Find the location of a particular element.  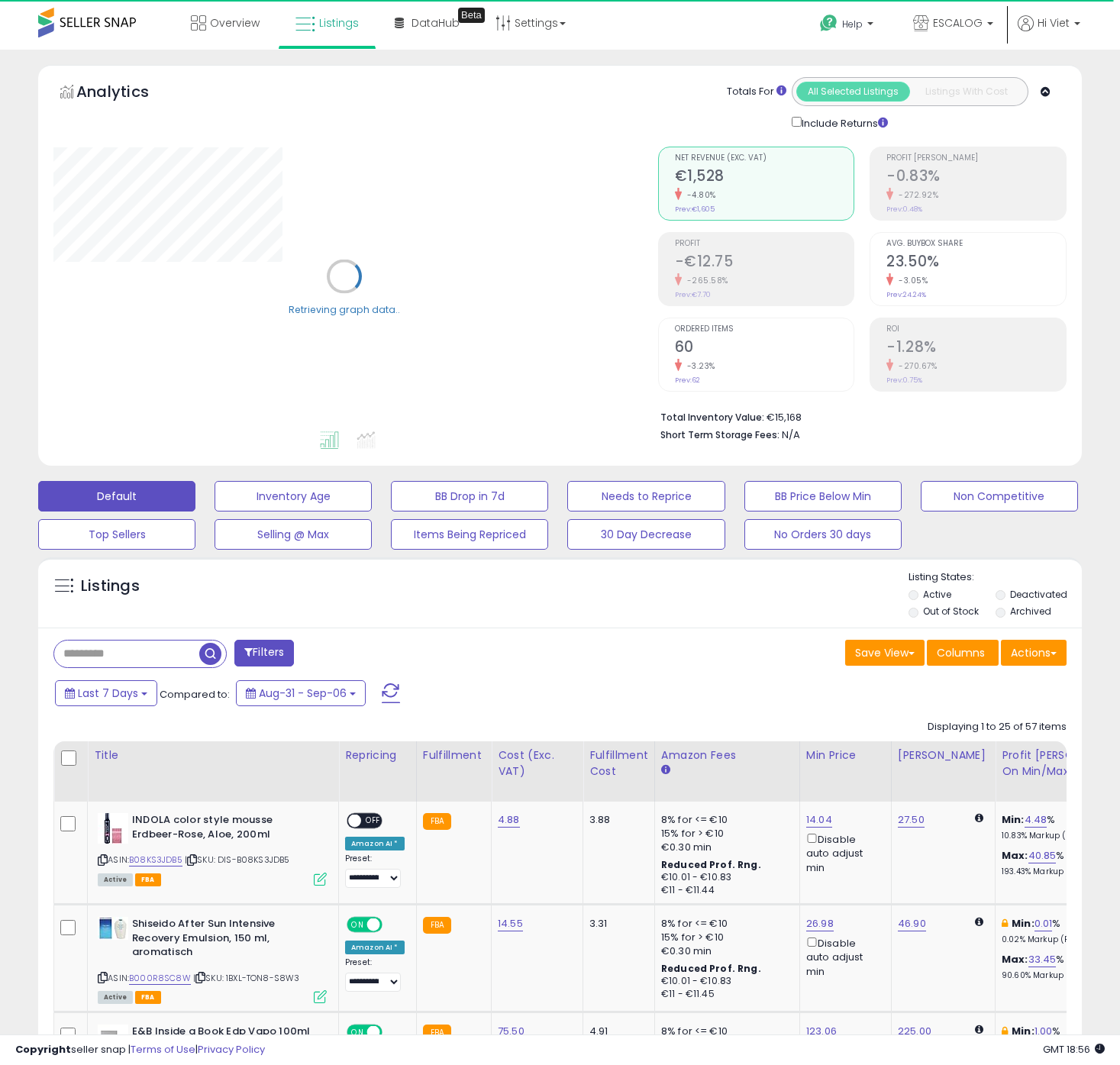

span: N/A is located at coordinates (791, 434).